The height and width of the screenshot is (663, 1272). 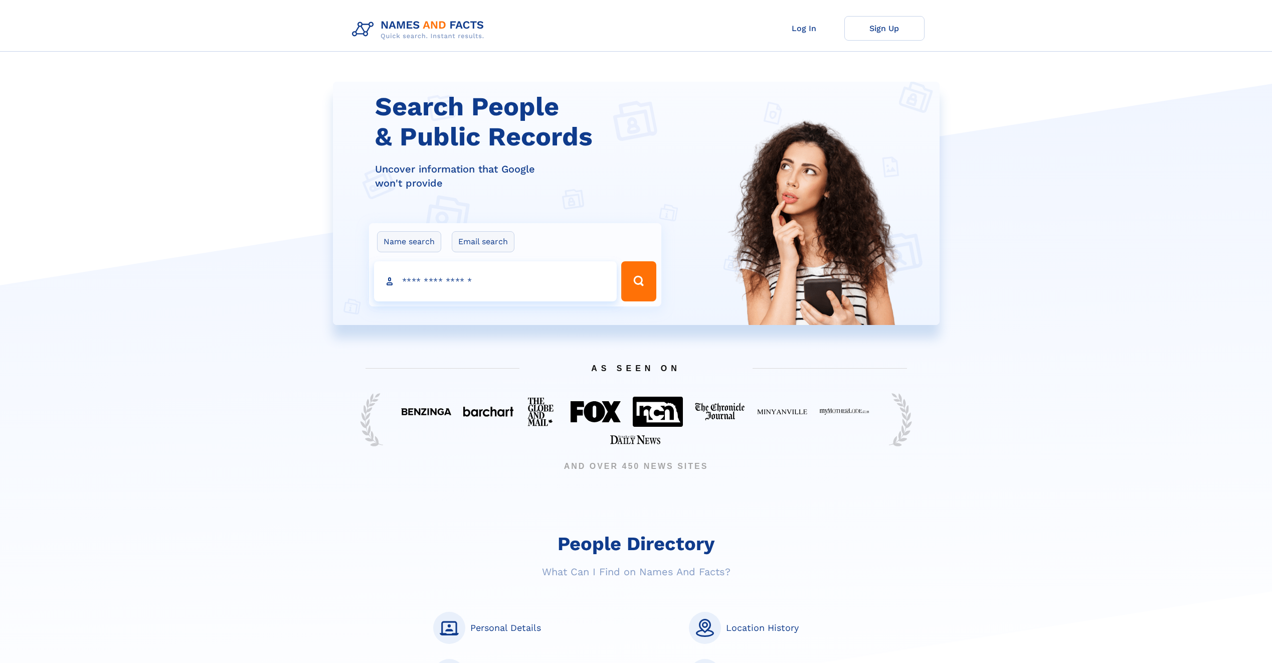 I want to click on div: What Can I Find on Names And Facts?, so click(x=636, y=572).